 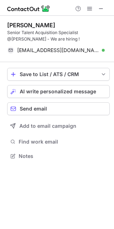 What do you see at coordinates (58, 92) in the screenshot?
I see `span: AI write personalized message` at bounding box center [58, 92].